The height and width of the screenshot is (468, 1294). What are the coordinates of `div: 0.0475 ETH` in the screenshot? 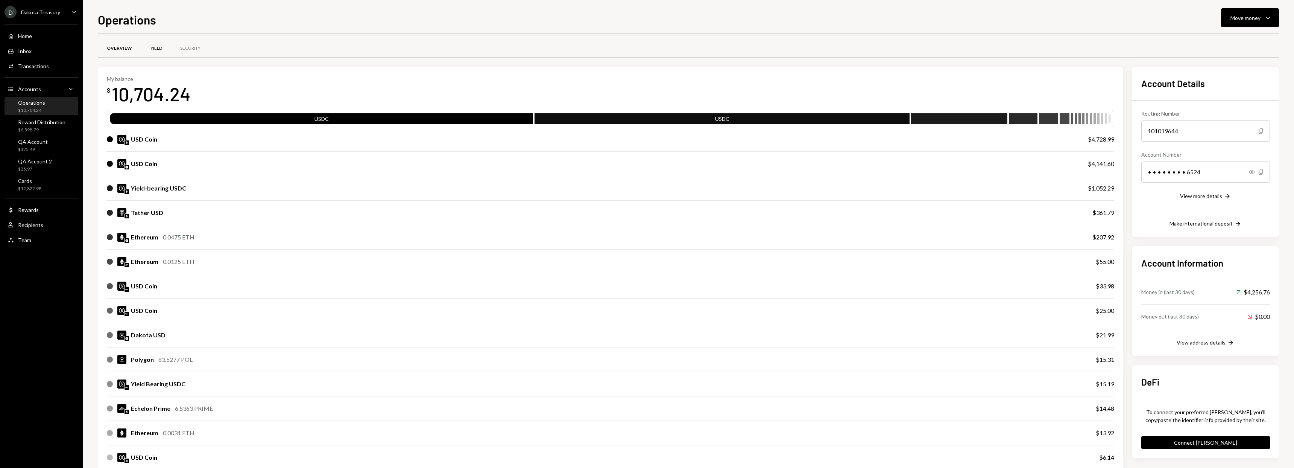 It's located at (179, 237).